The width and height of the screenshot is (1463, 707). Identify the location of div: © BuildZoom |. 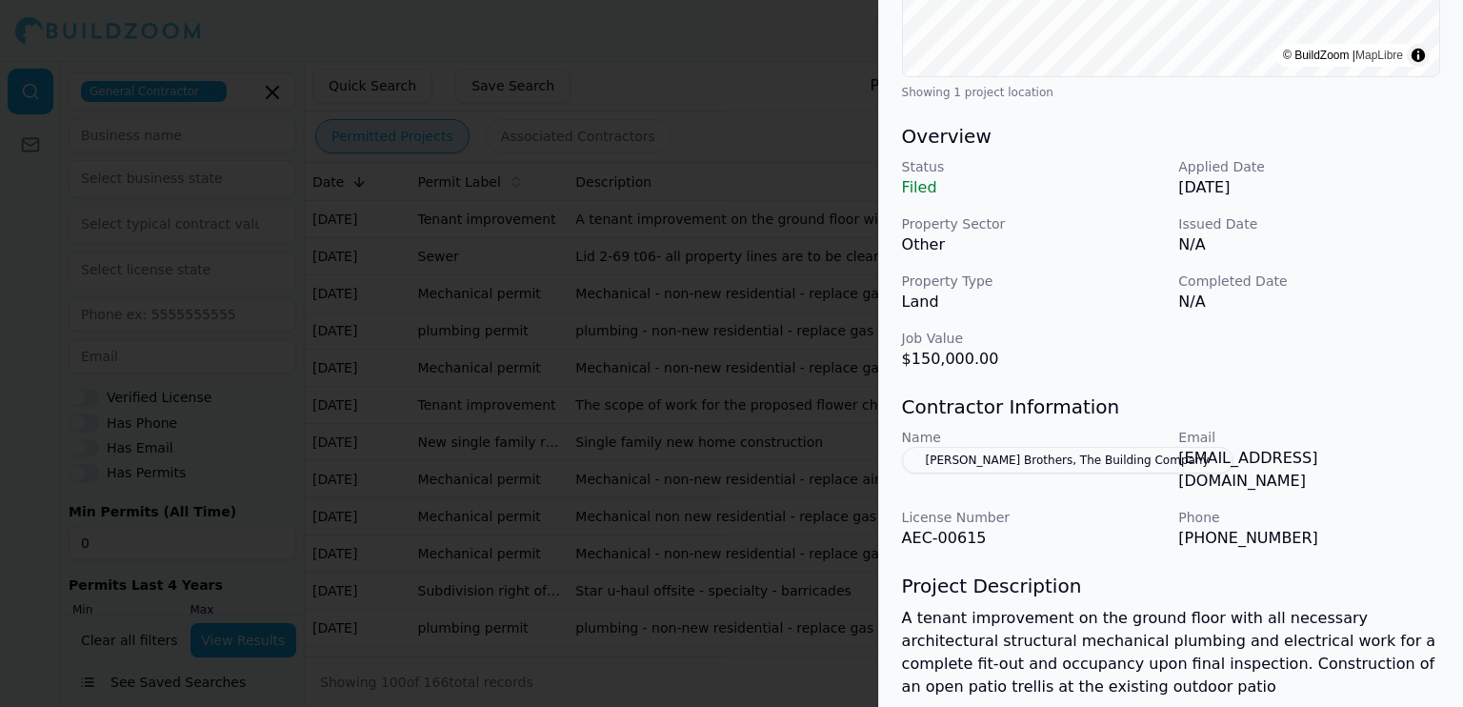
(1343, 55).